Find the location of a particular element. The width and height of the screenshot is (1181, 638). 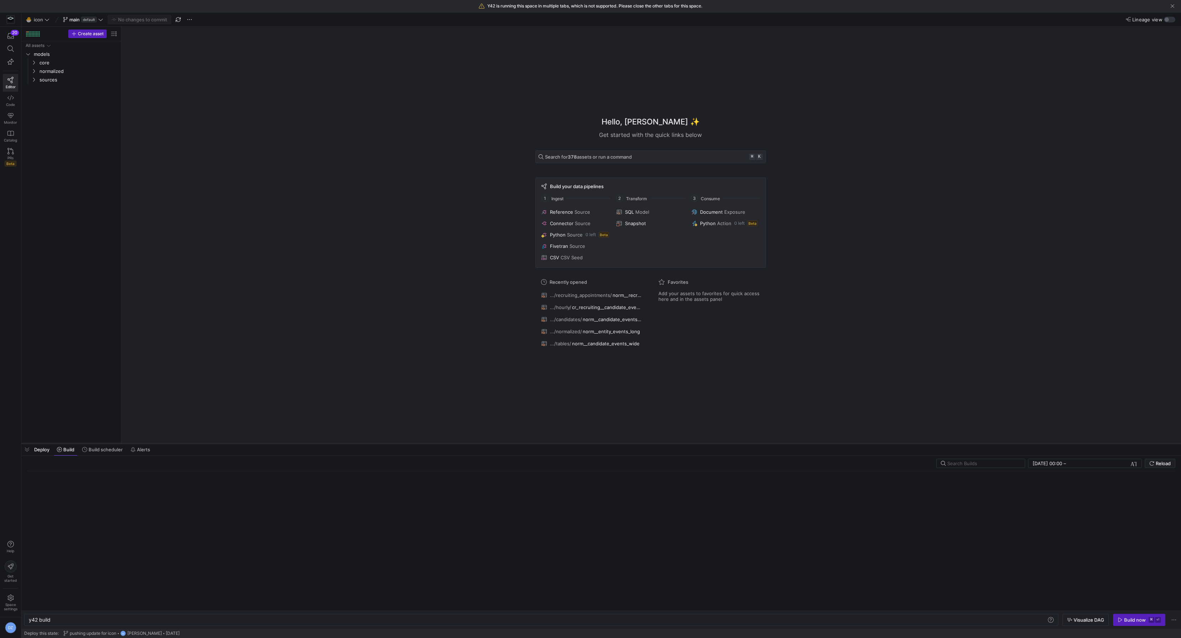

button: .../hourly/cr_recruiting__candidate_events_wide_long is located at coordinates (592, 307).